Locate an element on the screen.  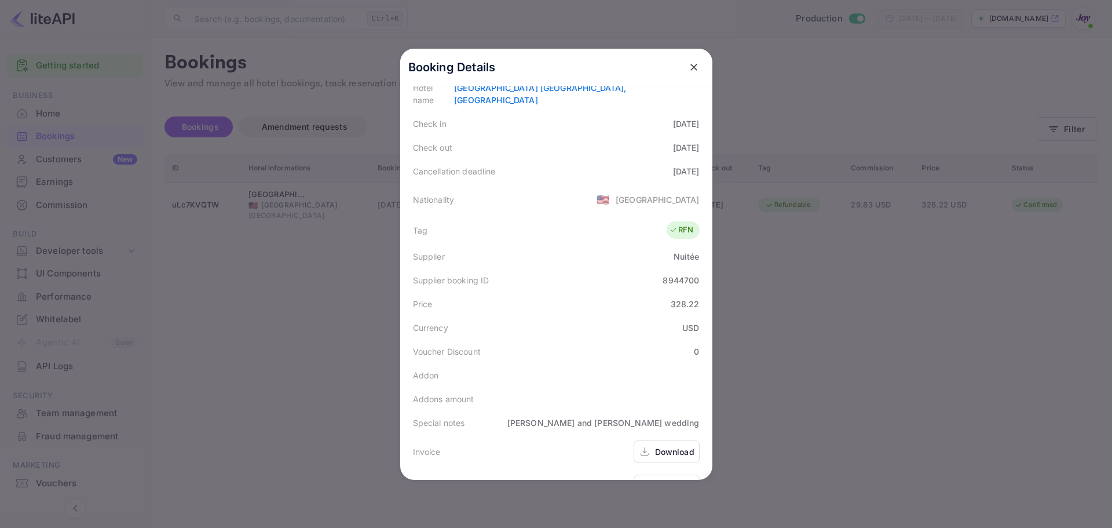
div: Voucher Discount is located at coordinates (447, 351).